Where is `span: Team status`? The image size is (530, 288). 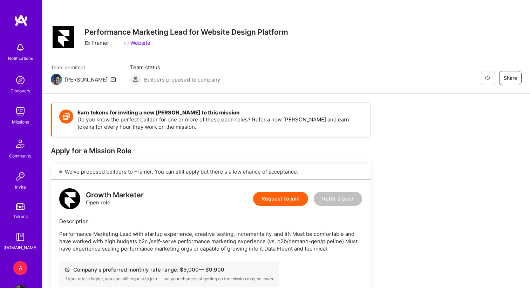
span: Team status is located at coordinates (175, 67).